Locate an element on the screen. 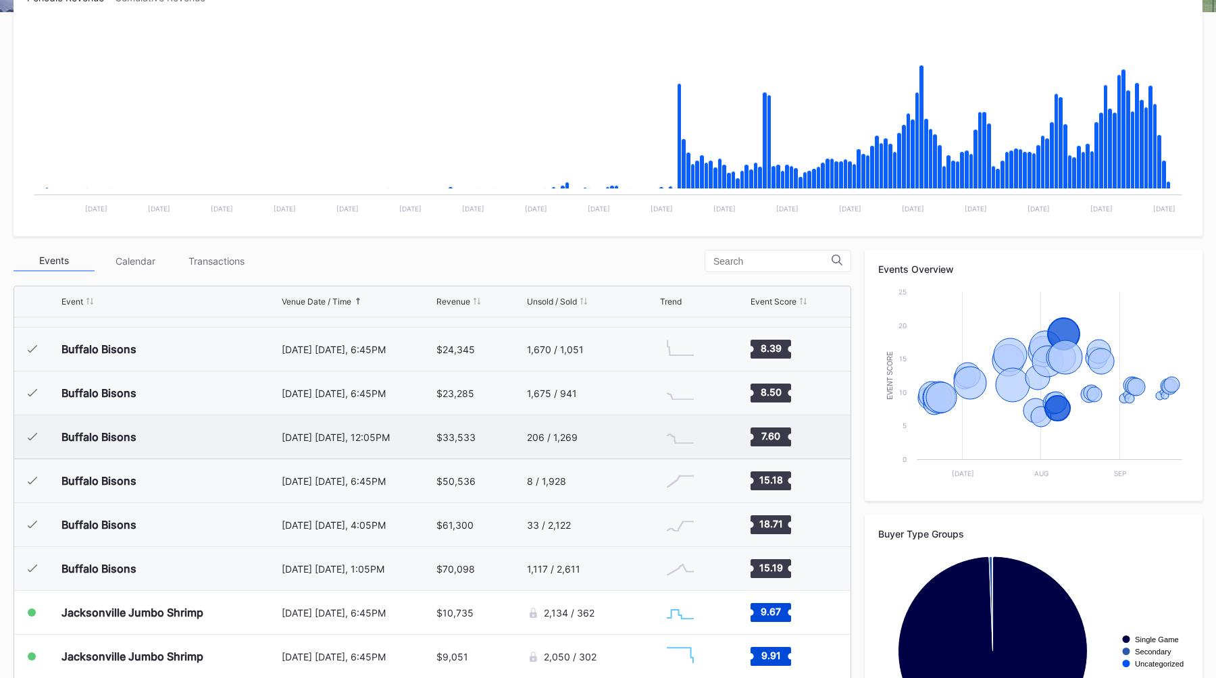 The height and width of the screenshot is (678, 1216). div: Unsold / Sold is located at coordinates (552, 301).